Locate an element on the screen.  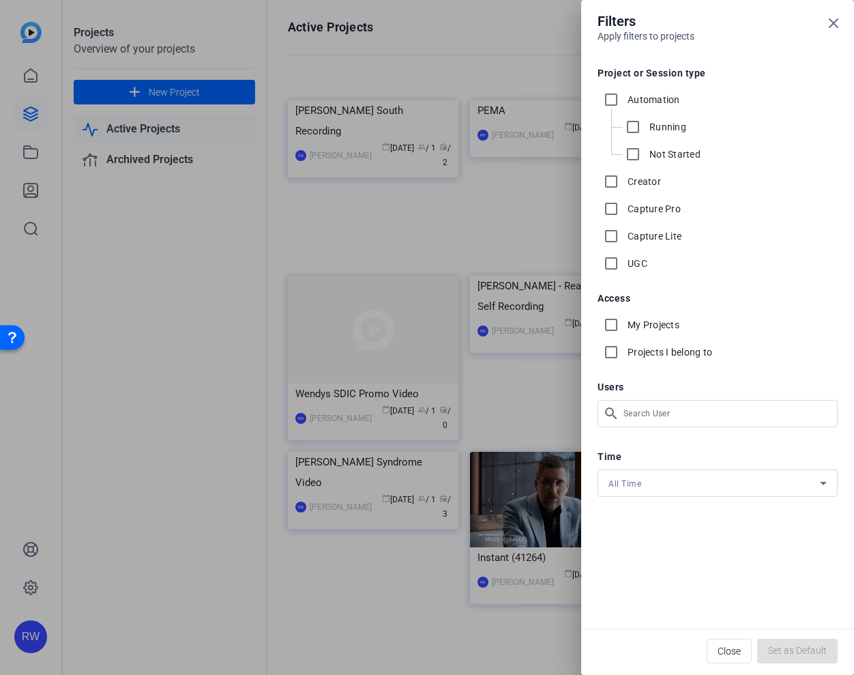
span: Close is located at coordinates (729, 651).